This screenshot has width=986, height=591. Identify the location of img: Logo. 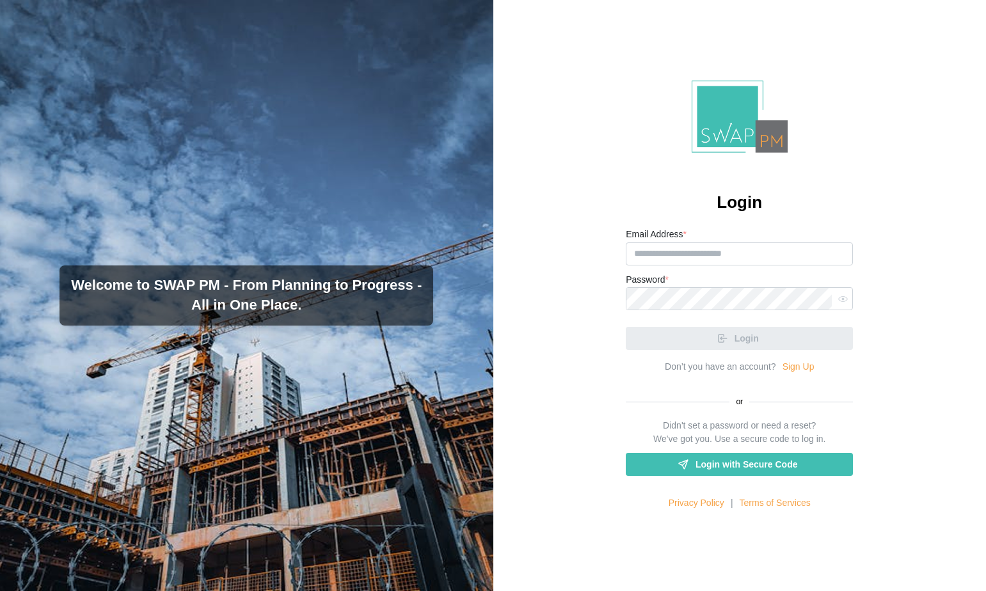
(740, 116).